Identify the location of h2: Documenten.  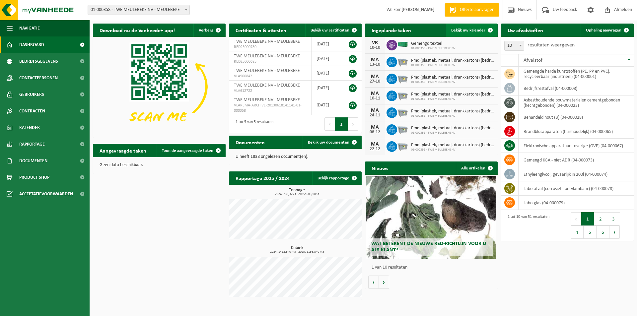
(250, 142).